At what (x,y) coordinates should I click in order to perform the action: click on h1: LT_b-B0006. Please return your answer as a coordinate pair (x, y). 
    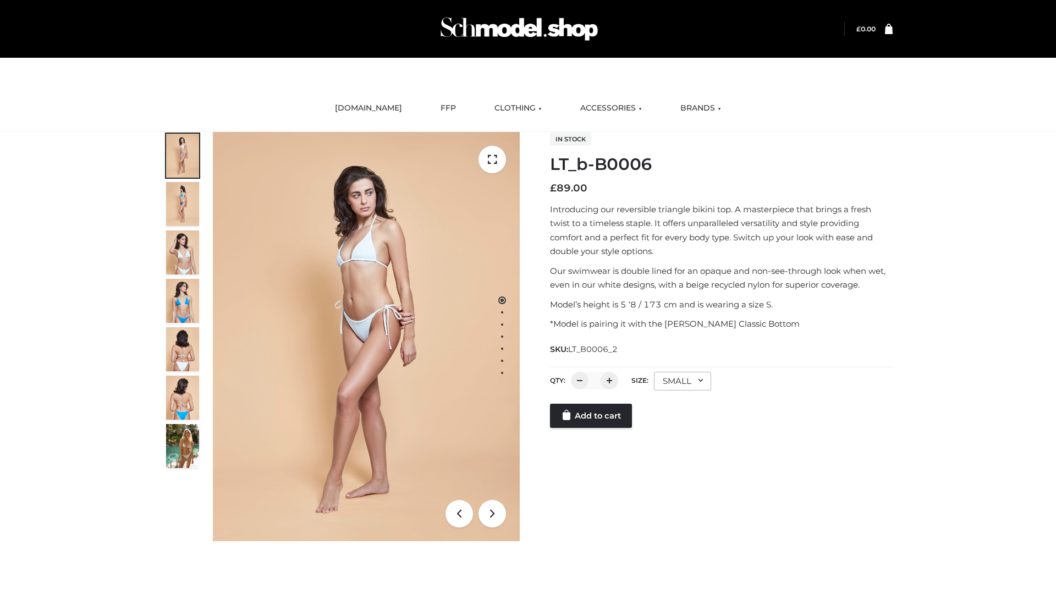
    Looking at the image, I should click on (721, 164).